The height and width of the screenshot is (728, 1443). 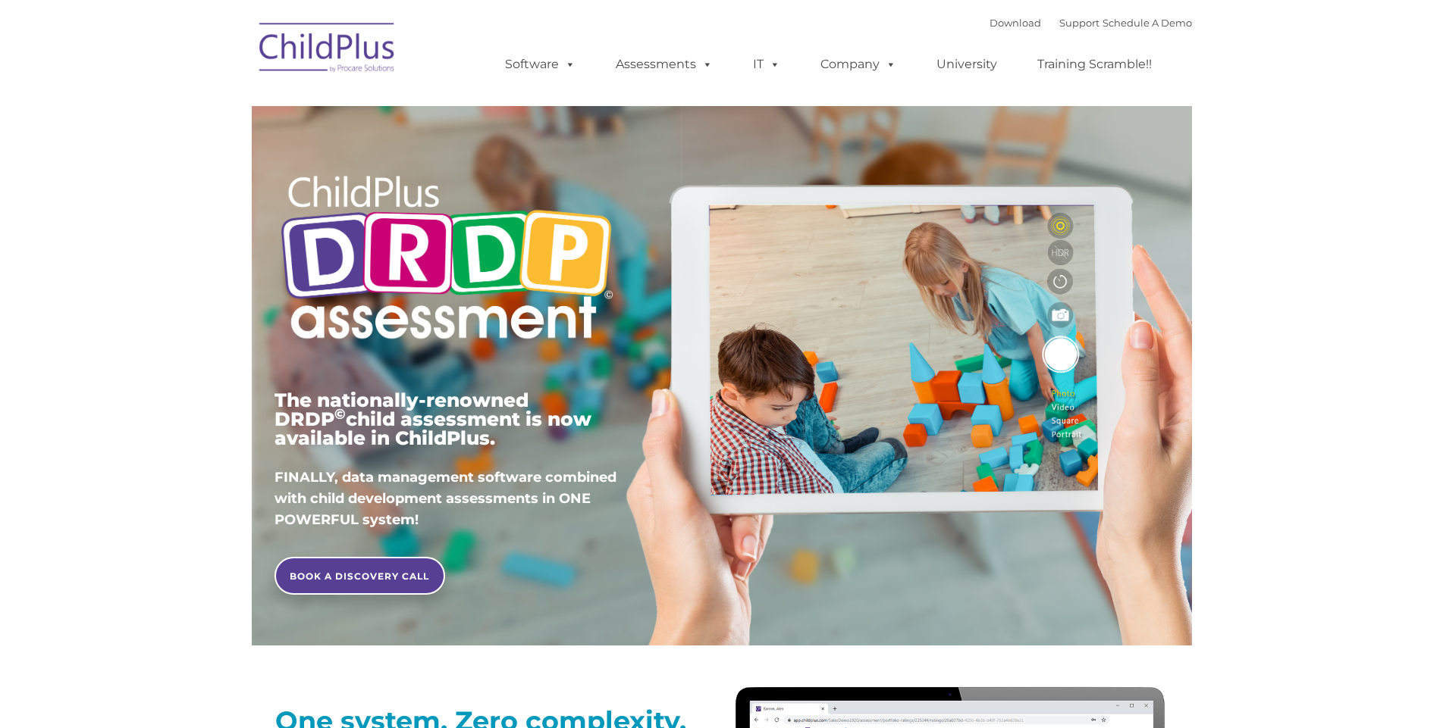 What do you see at coordinates (1015, 23) in the screenshot?
I see `a: Download` at bounding box center [1015, 23].